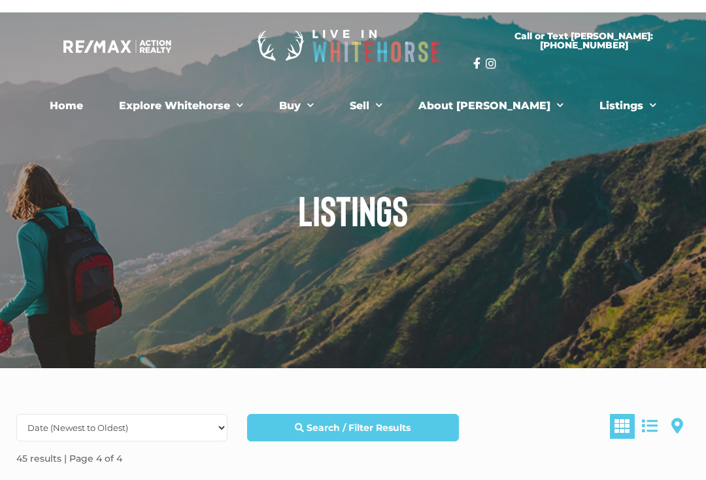 This screenshot has width=706, height=480. Describe the element at coordinates (66, 93) in the screenshot. I see `a: Home` at that location.